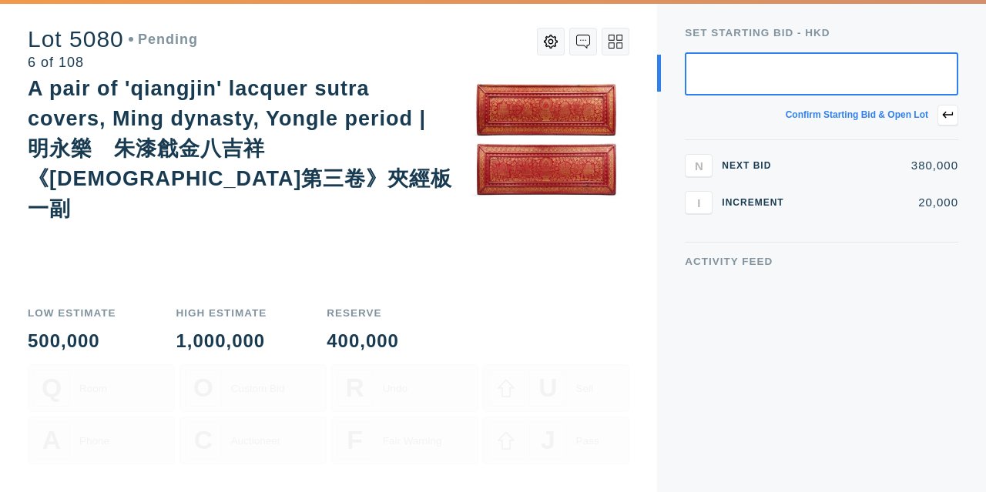 This screenshot has width=986, height=492. I want to click on div: High Estimate, so click(221, 313).